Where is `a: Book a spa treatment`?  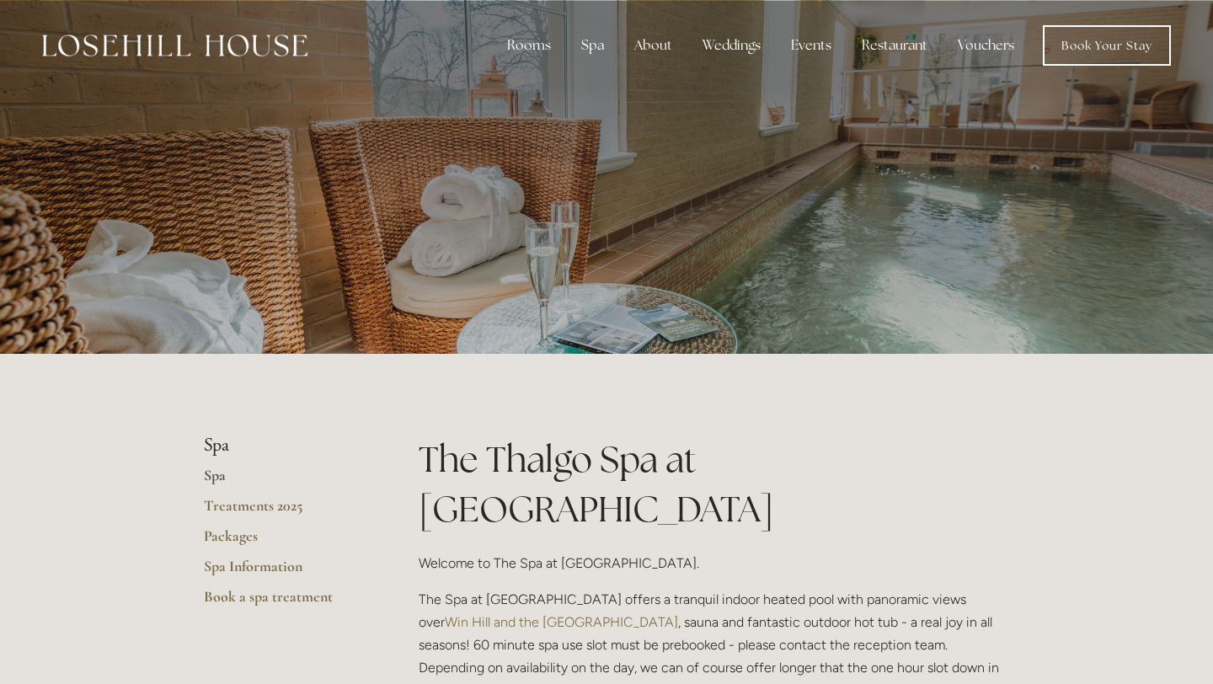
a: Book a spa treatment is located at coordinates (284, 602).